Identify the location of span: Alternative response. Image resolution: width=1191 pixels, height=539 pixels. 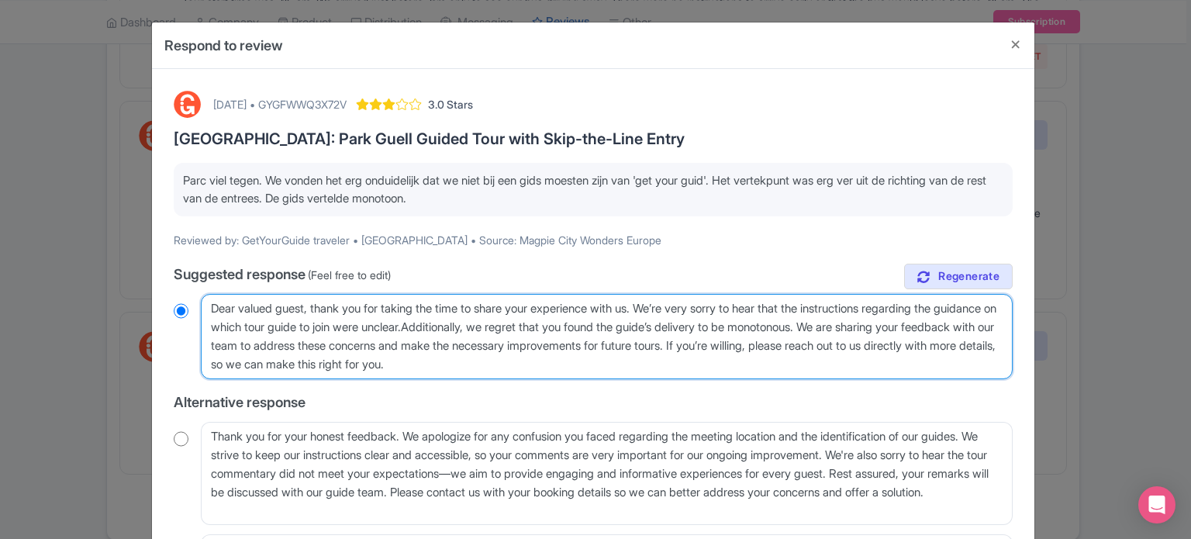
(240, 402).